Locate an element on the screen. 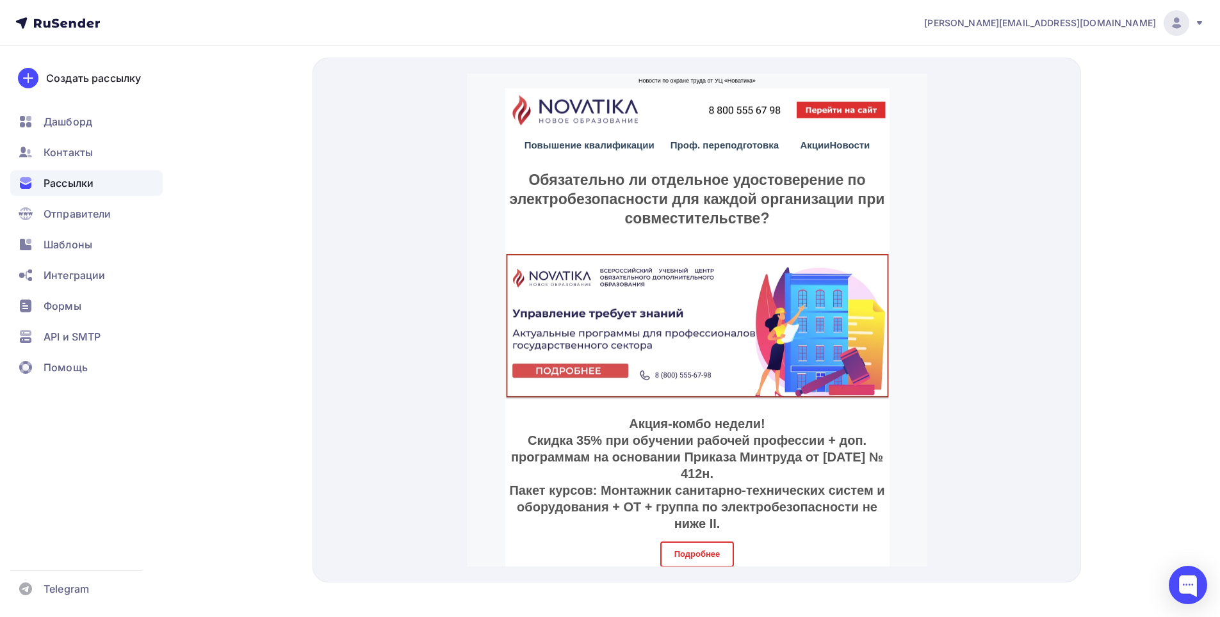 The width and height of the screenshot is (1220, 617). span: Дашборд is located at coordinates (68, 122).